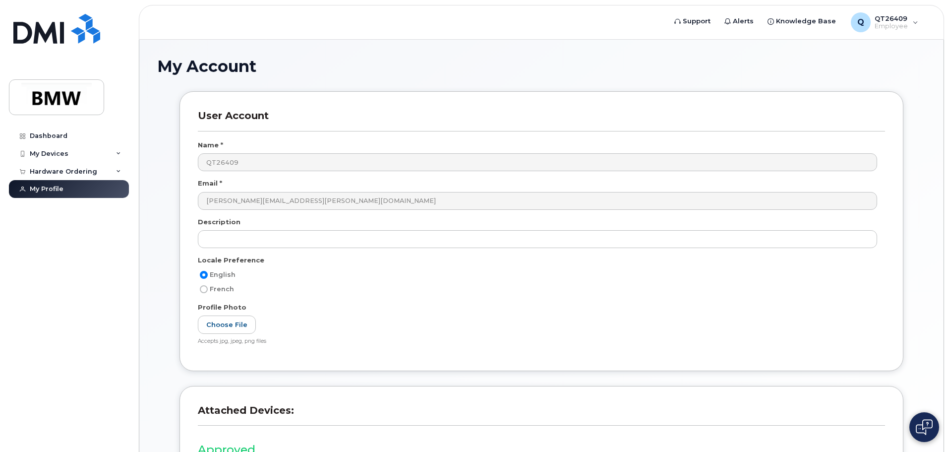 The image size is (949, 452). Describe the element at coordinates (223, 274) in the screenshot. I see `span: English` at that location.